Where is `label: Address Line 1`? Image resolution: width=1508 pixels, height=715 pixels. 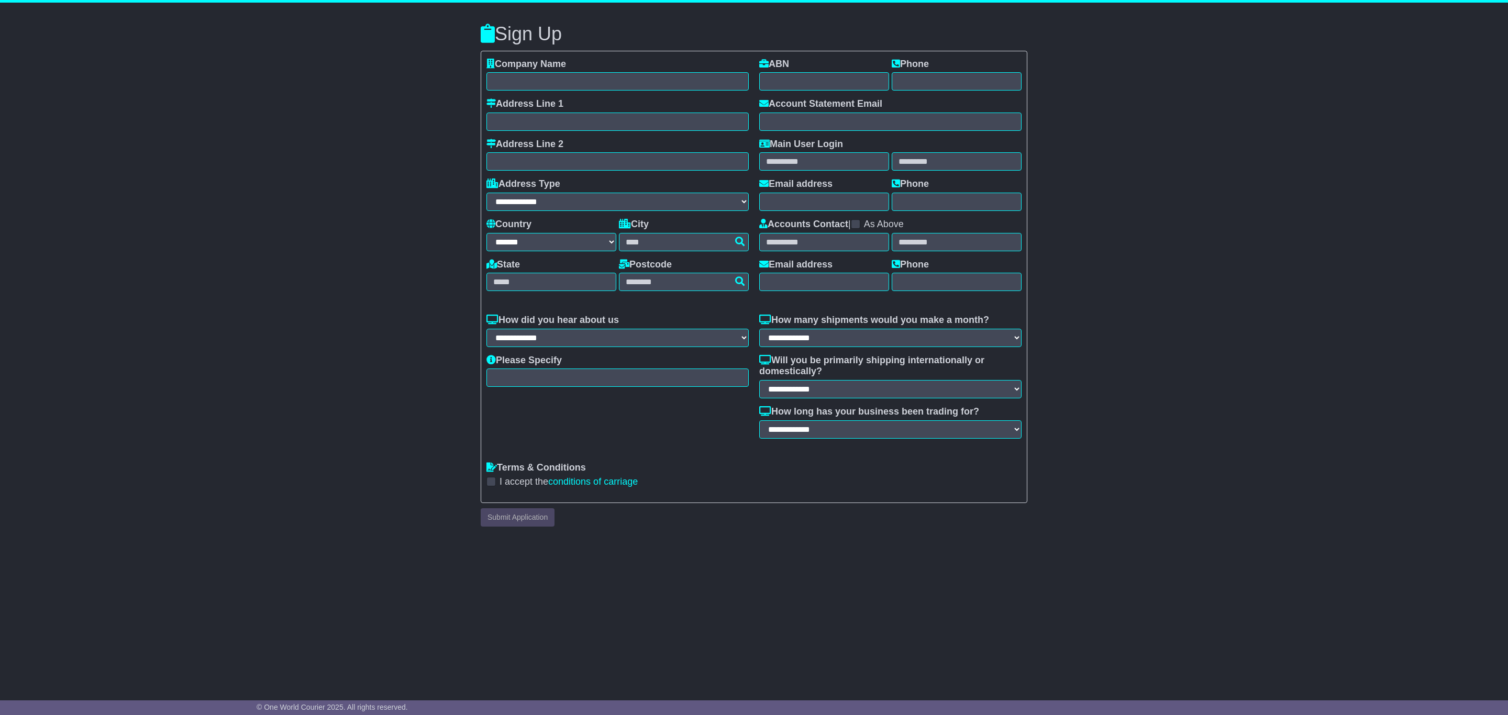
label: Address Line 1 is located at coordinates (525, 104).